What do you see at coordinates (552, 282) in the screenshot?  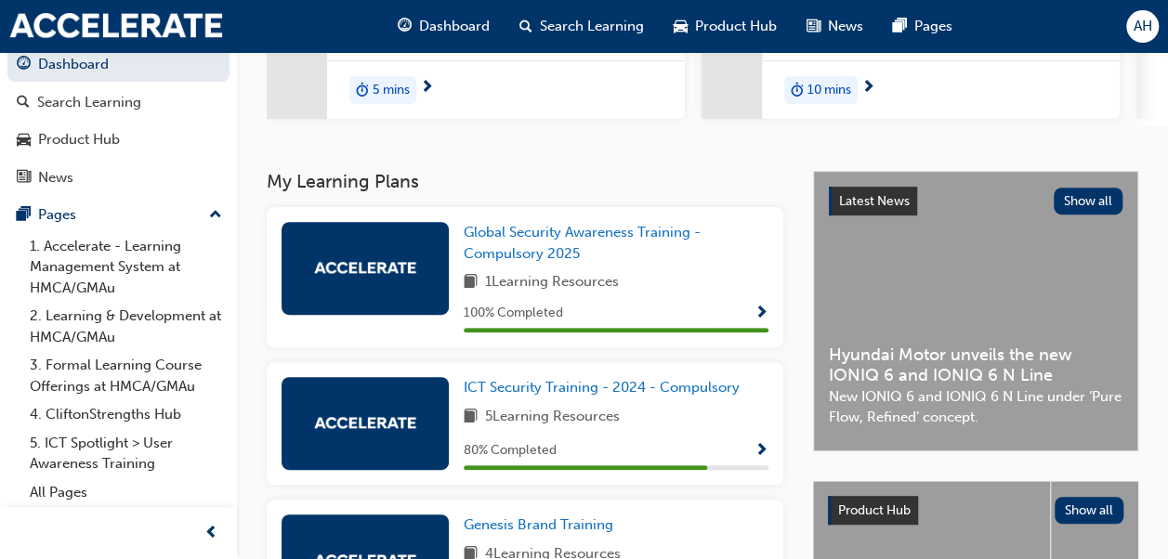 I see `span: 1 Learning Resources` at bounding box center [552, 282].